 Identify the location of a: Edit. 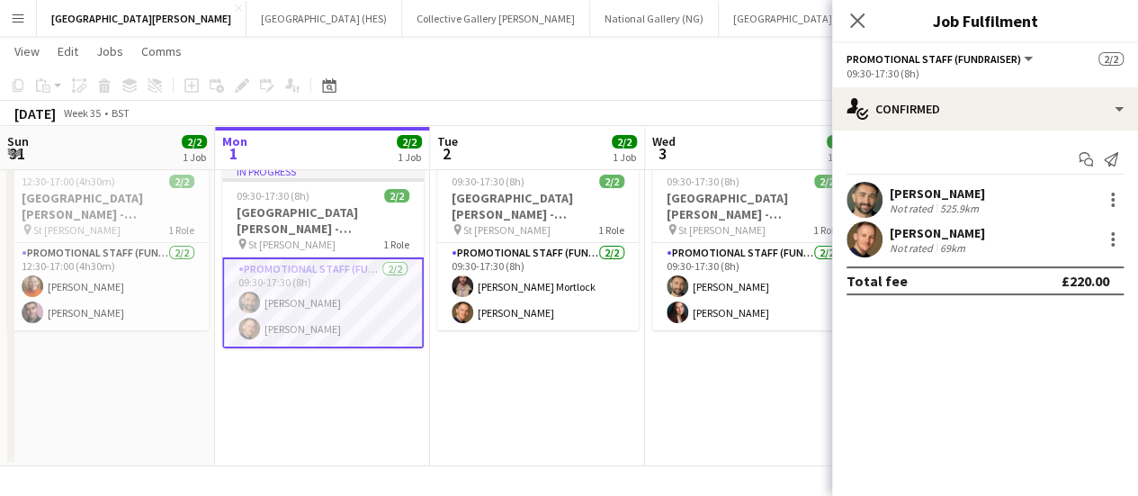
(67, 51).